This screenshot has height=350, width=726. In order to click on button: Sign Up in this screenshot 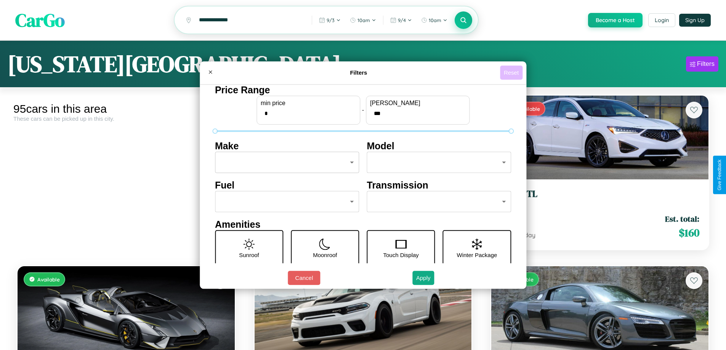, I will do `click(695, 20)`.